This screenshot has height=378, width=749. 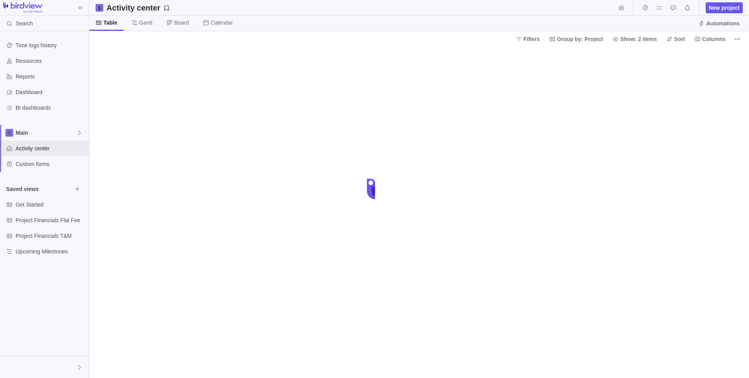 I want to click on span: Upcoming Milestones, so click(x=51, y=251).